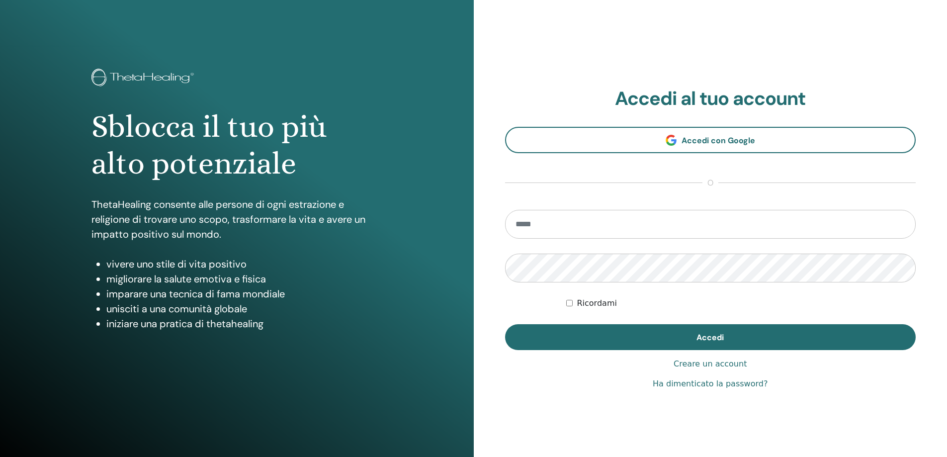  What do you see at coordinates (710, 337) in the screenshot?
I see `span: Accedi` at bounding box center [710, 337].